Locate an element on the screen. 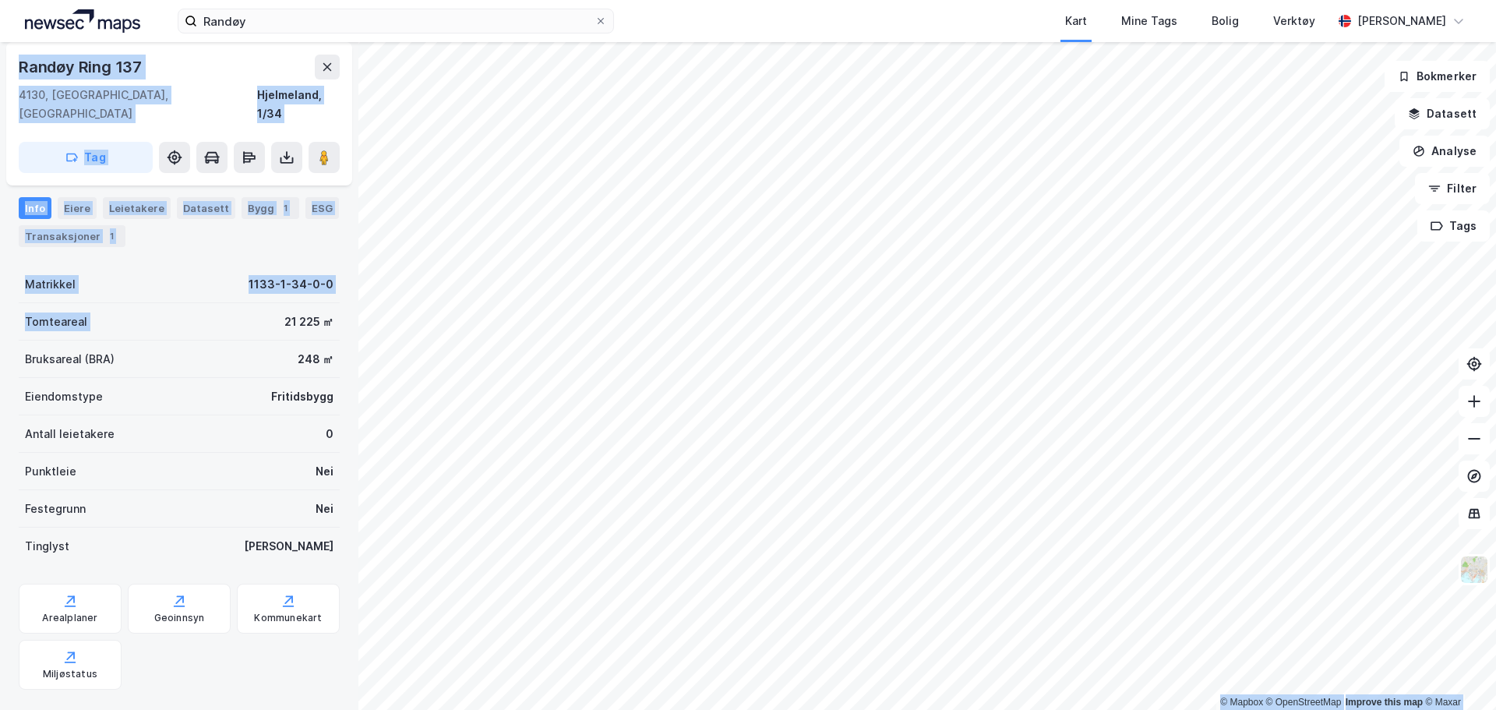  img: Z is located at coordinates (1474, 569).